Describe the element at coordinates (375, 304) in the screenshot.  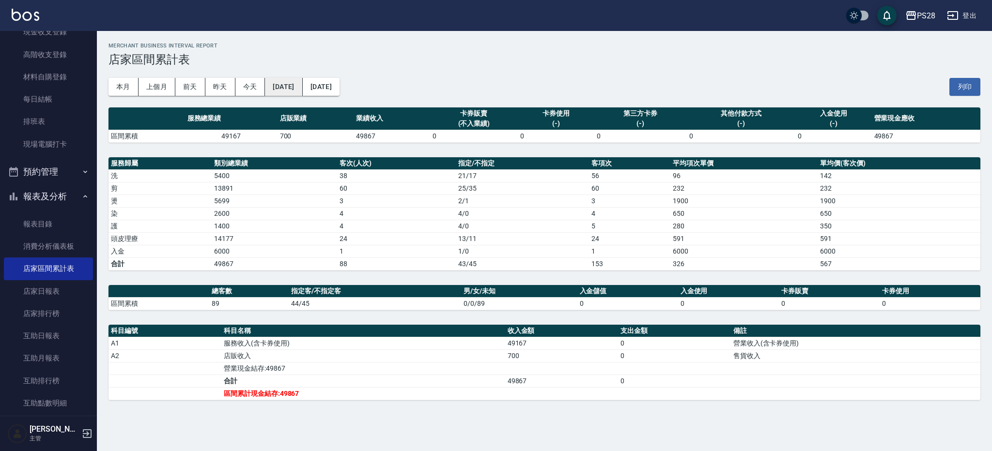
I see `td: 44/45` at that location.